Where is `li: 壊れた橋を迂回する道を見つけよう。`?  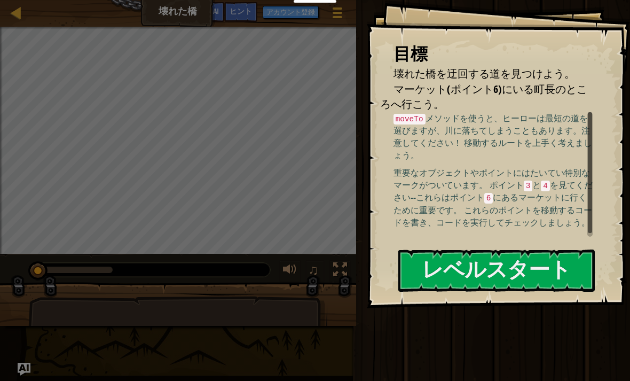 li: 壊れた橋を迂回する道を見つけよう。 is located at coordinates (485, 74).